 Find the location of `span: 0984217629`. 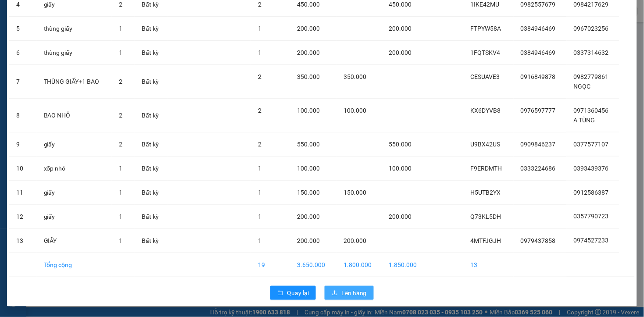

span: 0984217629 is located at coordinates (591, 4).